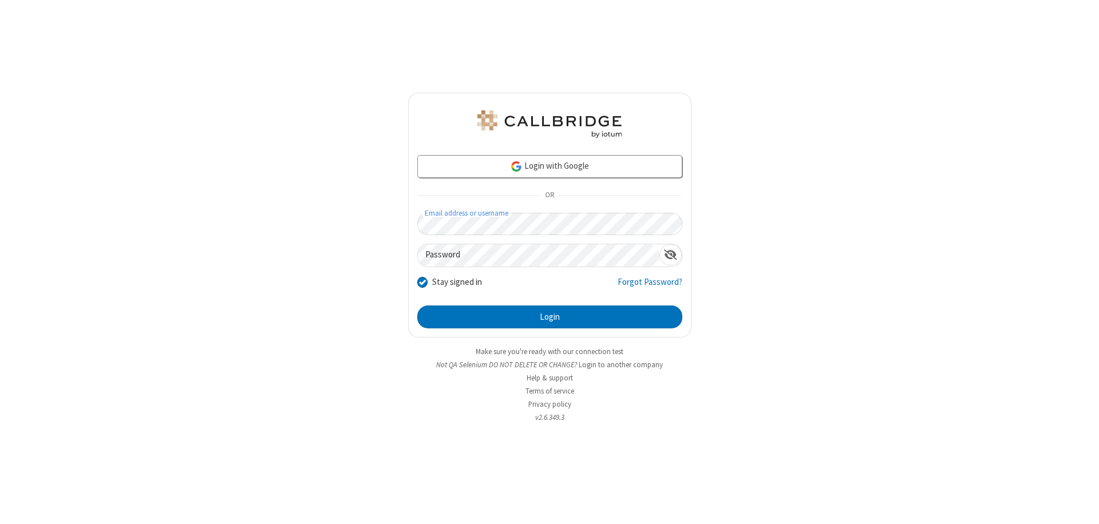 The width and height of the screenshot is (1099, 524). Describe the element at coordinates (550, 417) in the screenshot. I see `li: v2.6.349.3` at that location.